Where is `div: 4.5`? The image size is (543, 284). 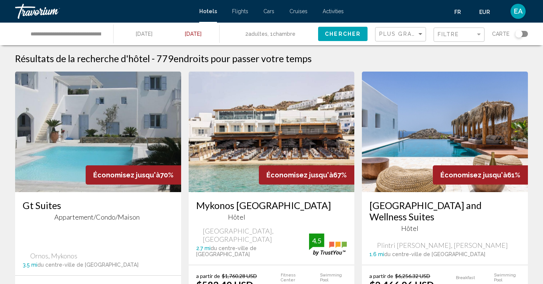
div: 4.5 is located at coordinates (317, 241).